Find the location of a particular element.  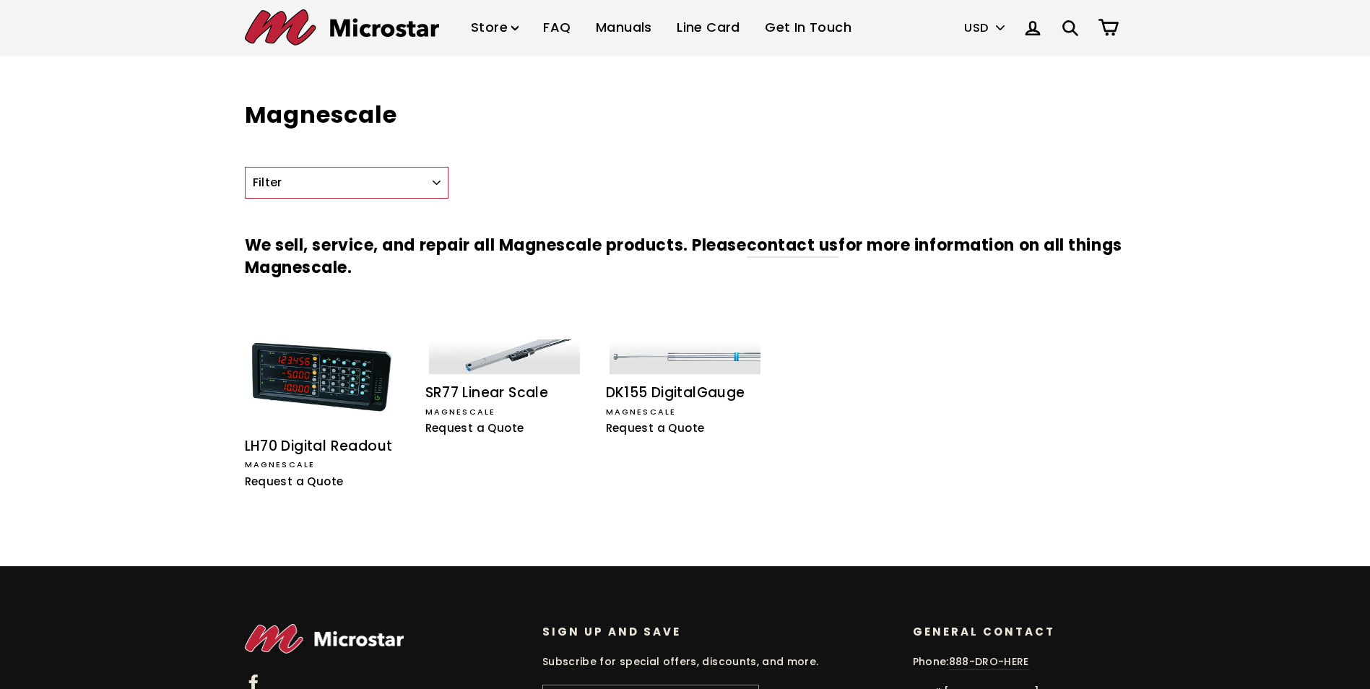

h1: Magnescale is located at coordinates (686, 115).